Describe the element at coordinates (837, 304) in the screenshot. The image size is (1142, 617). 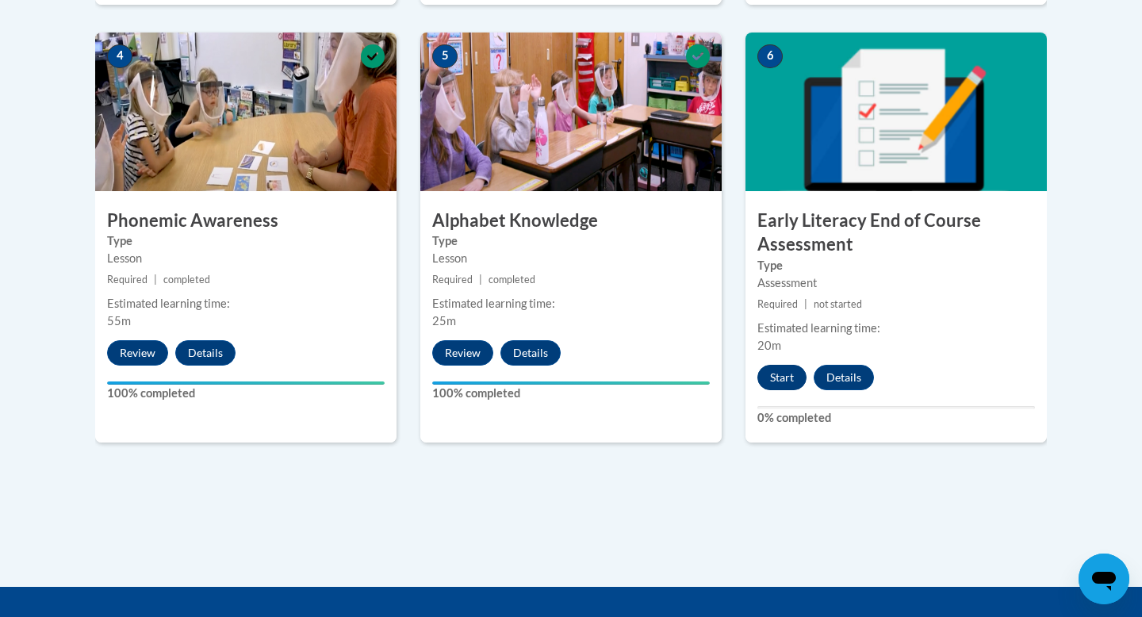
I see `span: not started` at that location.